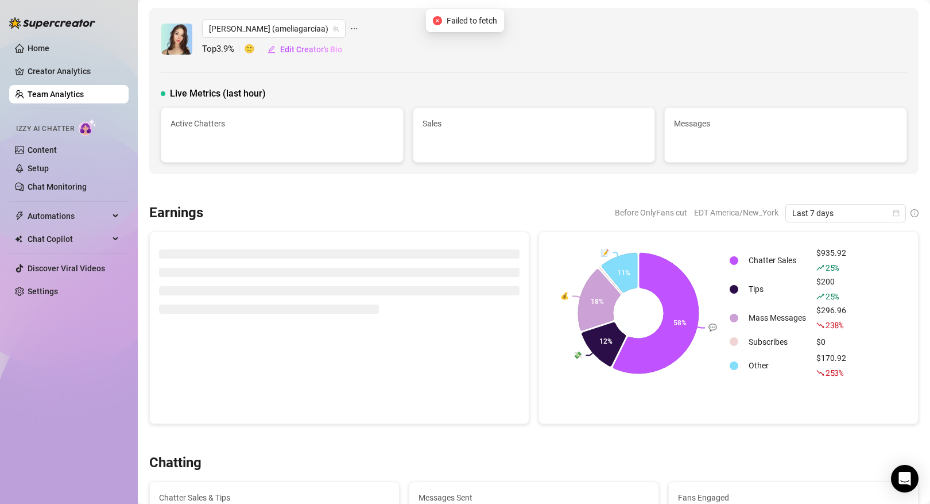 The height and width of the screenshot is (504, 930). I want to click on a: Chat Monitoring, so click(57, 187).